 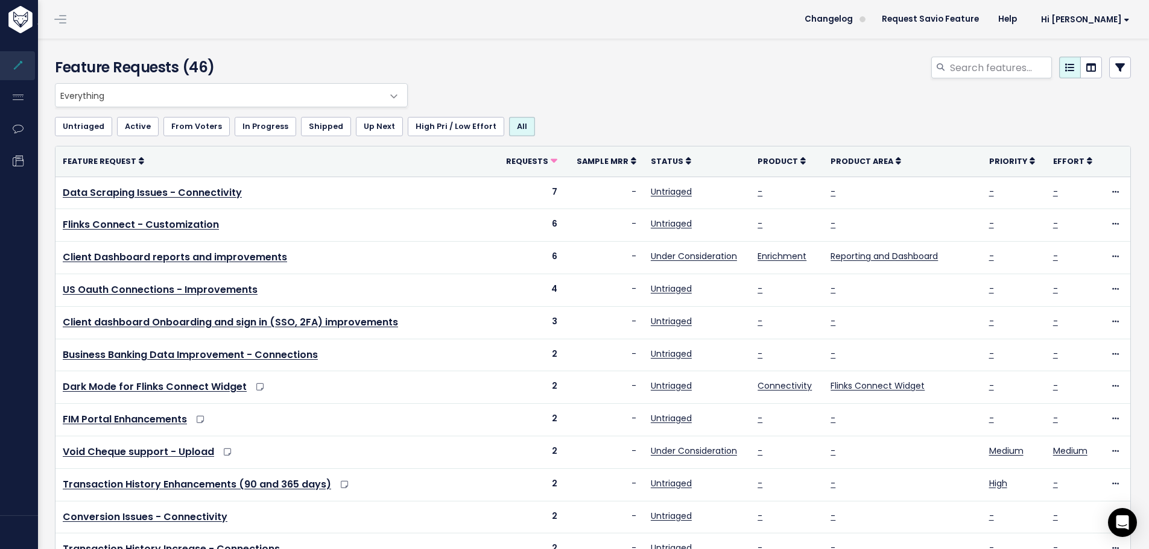 I want to click on span: Product, so click(x=777, y=161).